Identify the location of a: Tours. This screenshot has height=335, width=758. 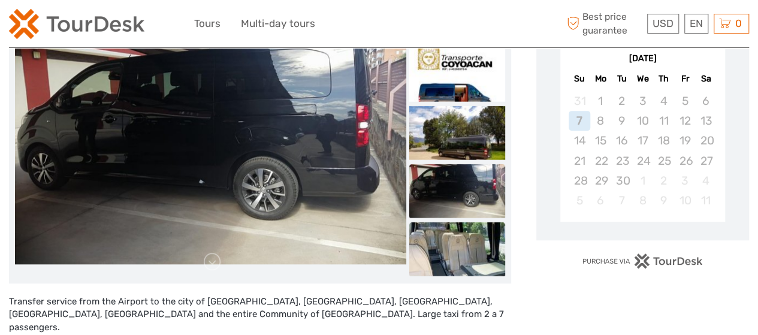
(207, 23).